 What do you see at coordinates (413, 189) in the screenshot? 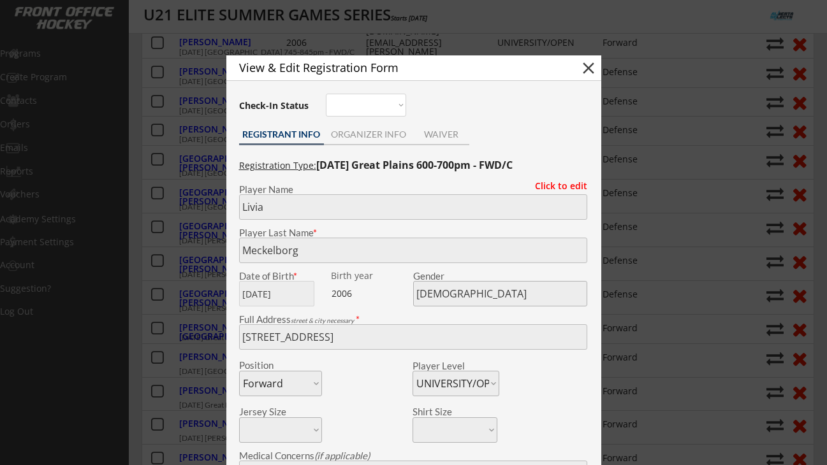
I see `div: Player Name` at bounding box center [413, 189].